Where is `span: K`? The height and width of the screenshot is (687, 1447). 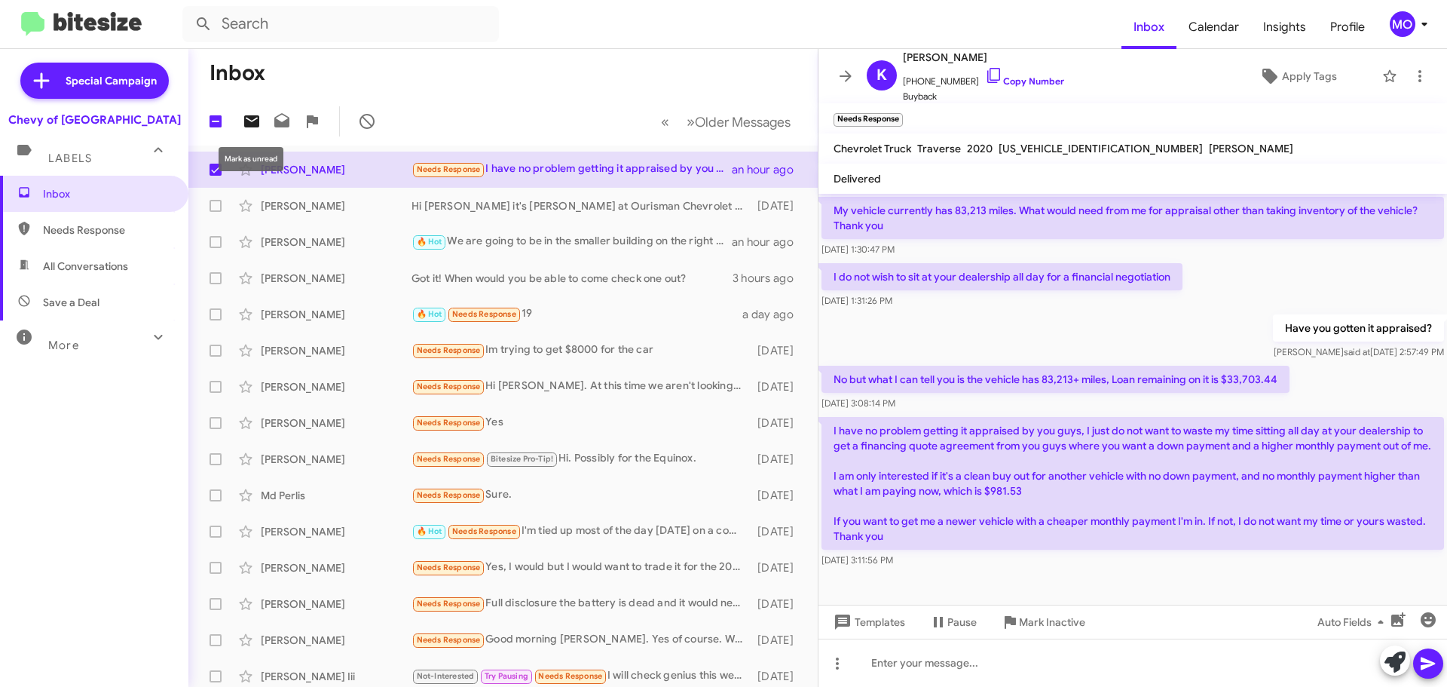
span: K is located at coordinates (882, 75).